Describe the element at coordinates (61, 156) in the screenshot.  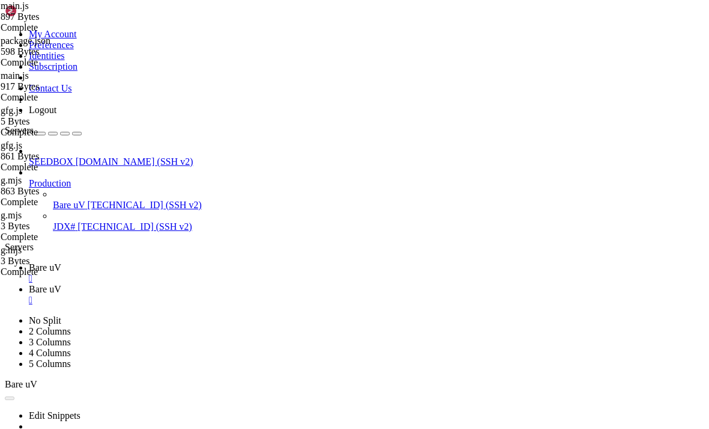
I see `div: 861 Bytes` at that location.